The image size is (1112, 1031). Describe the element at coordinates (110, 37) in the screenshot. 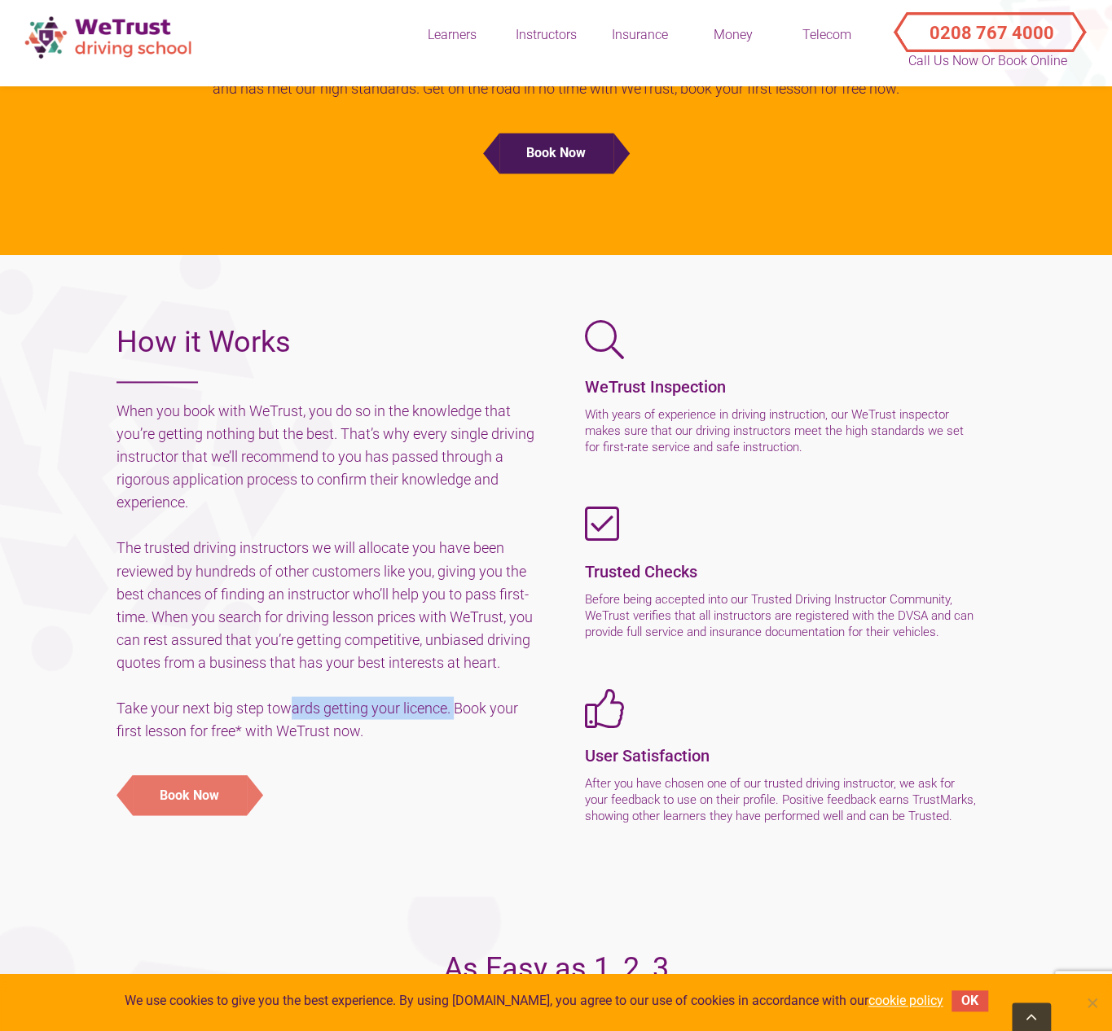

I see `img: wetrust-ds-logo.png` at that location.